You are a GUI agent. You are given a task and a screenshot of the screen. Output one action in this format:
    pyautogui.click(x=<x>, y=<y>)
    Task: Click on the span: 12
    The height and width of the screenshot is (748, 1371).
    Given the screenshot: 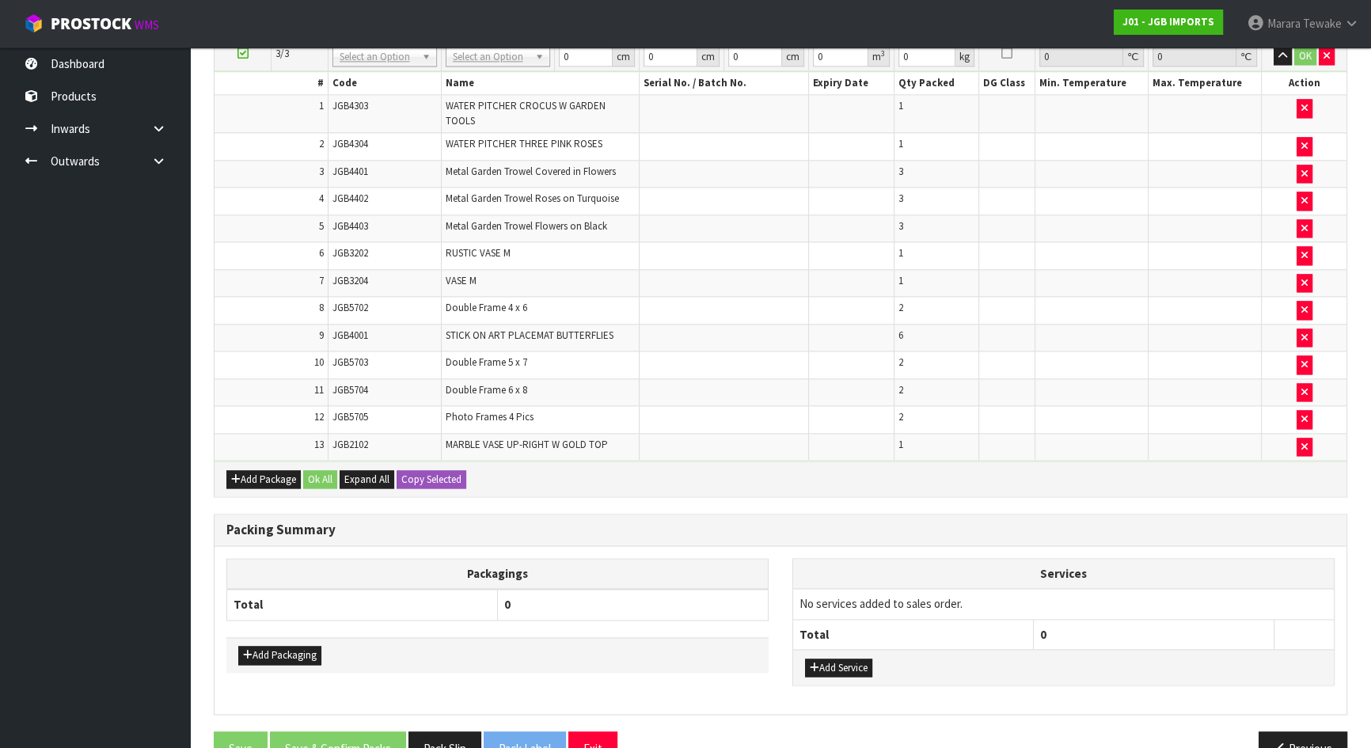 What is the action you would take?
    pyautogui.click(x=319, y=416)
    